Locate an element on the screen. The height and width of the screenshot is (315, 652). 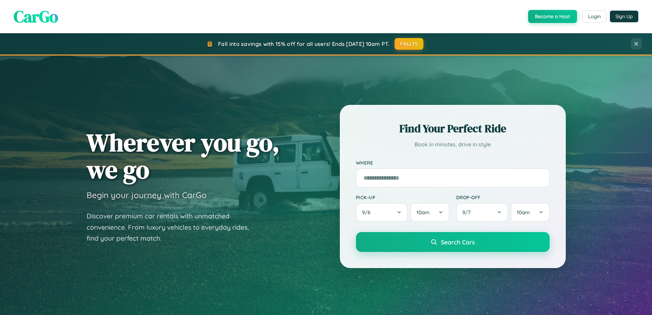
button: Login is located at coordinates (594, 16).